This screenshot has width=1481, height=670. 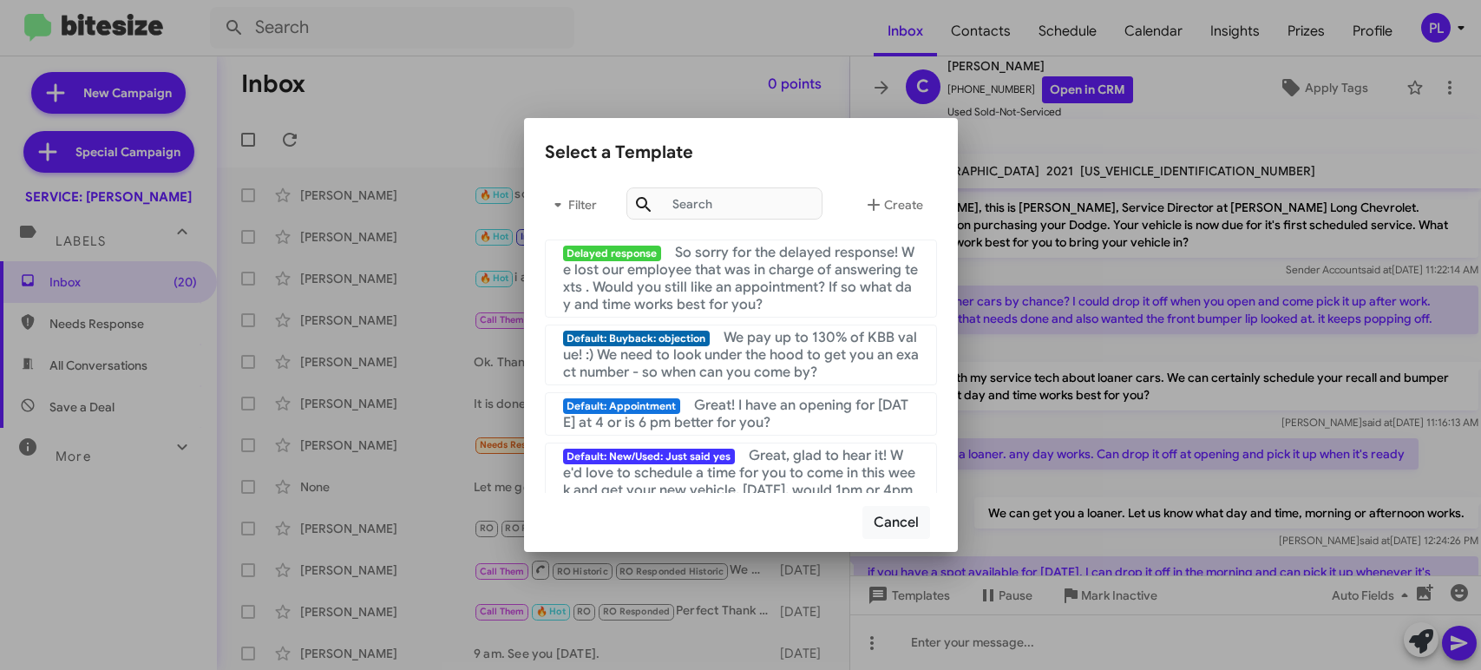 What do you see at coordinates (741, 355) in the screenshot?
I see `span: We pay up to 130% of KBB value! :) We need to look under the hood to get you an exact number - so...` at bounding box center [741, 355].